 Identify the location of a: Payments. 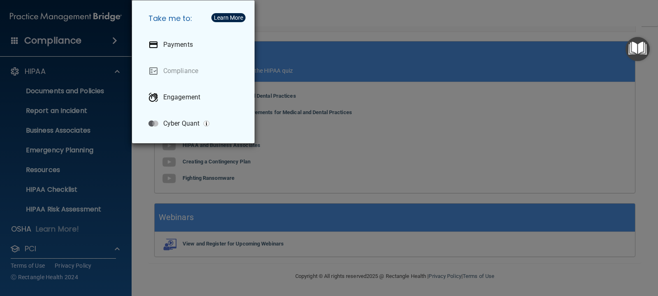
(195, 45).